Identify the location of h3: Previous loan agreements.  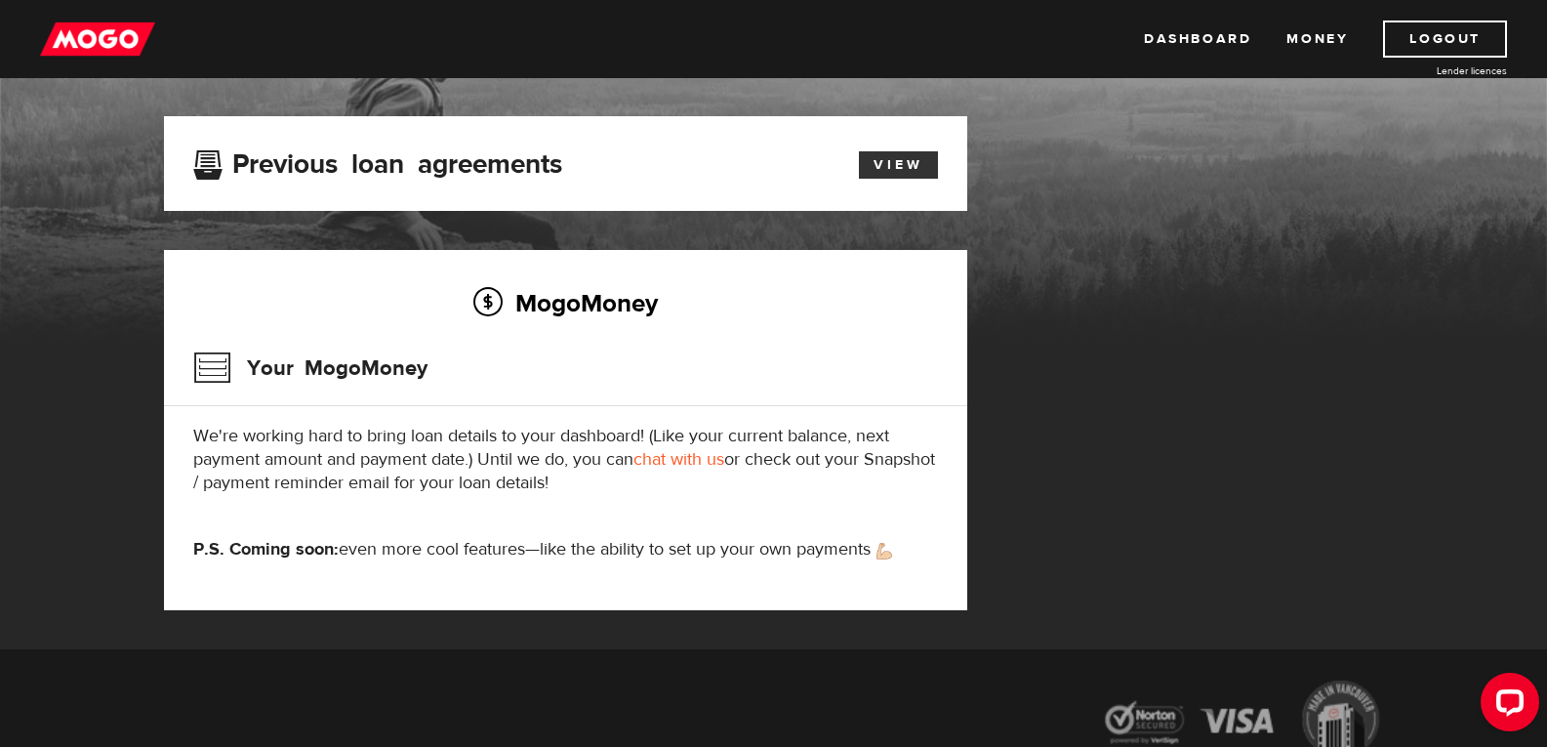
(378, 161).